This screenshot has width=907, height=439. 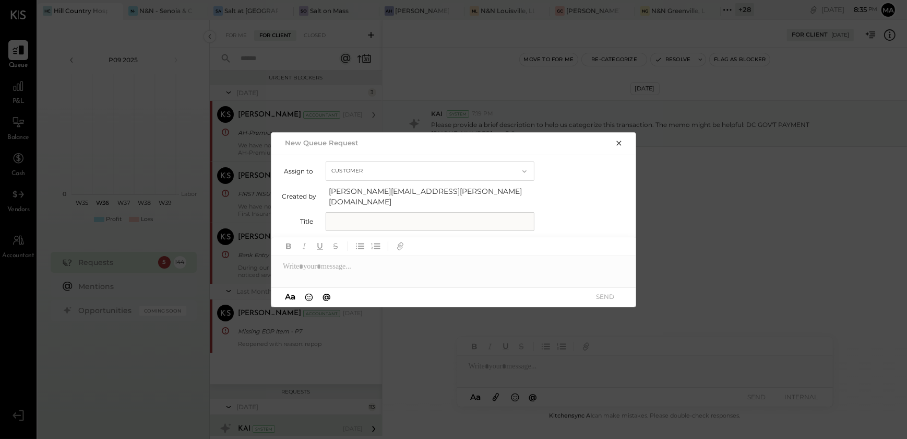 What do you see at coordinates (400, 246) in the screenshot?
I see `button: Add URL` at bounding box center [400, 246].